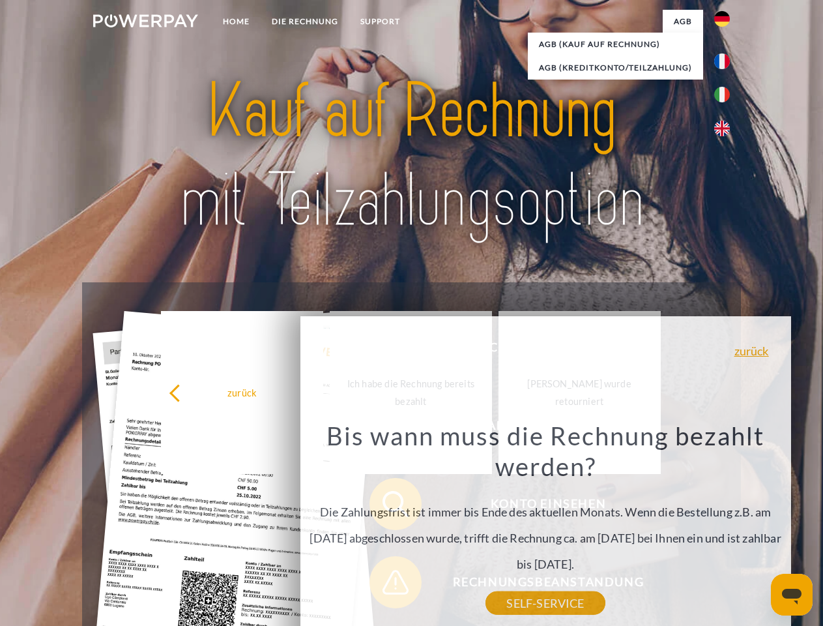 Image resolution: width=823 pixels, height=626 pixels. I want to click on a: AGB (Kauf auf Rechnung), so click(615, 44).